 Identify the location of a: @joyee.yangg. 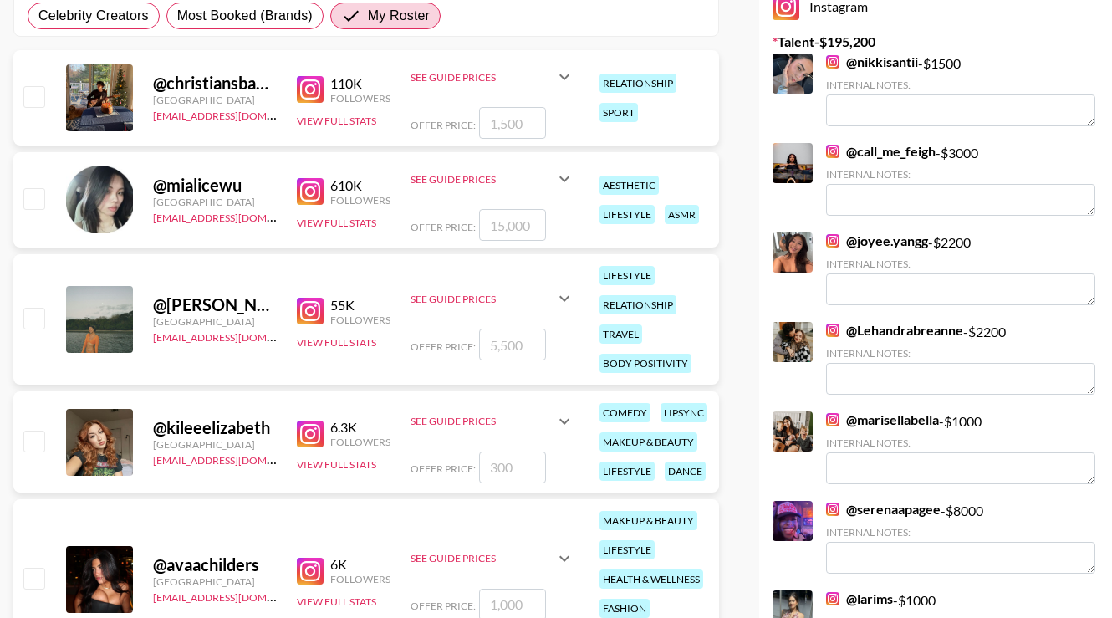
(877, 241).